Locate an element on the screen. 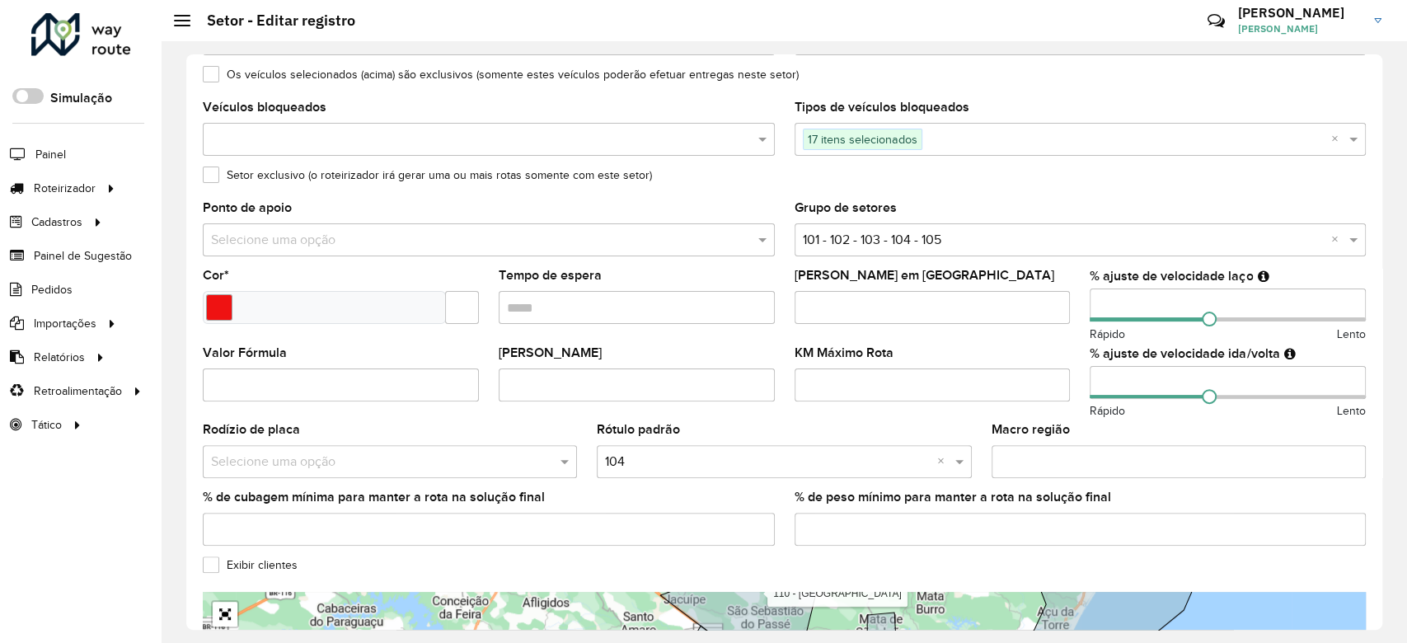  h2: Setor - Editar registro is located at coordinates (273, 21).